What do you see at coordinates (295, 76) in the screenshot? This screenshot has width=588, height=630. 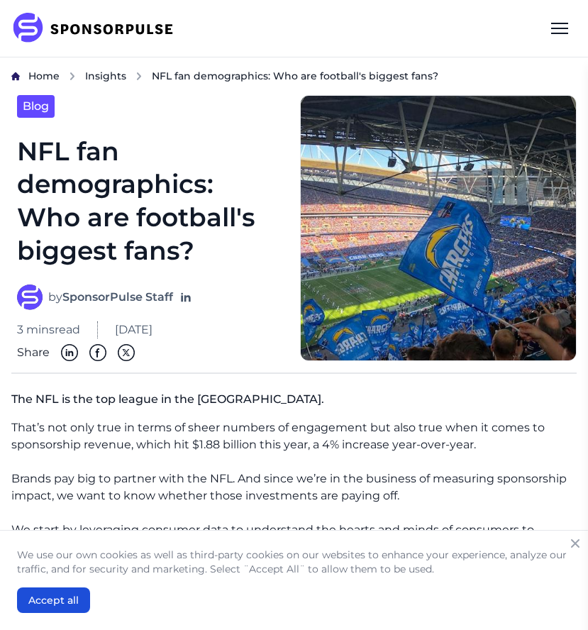 I see `span: NFL fan demographics: Who are football's biggest fans?` at bounding box center [295, 76].